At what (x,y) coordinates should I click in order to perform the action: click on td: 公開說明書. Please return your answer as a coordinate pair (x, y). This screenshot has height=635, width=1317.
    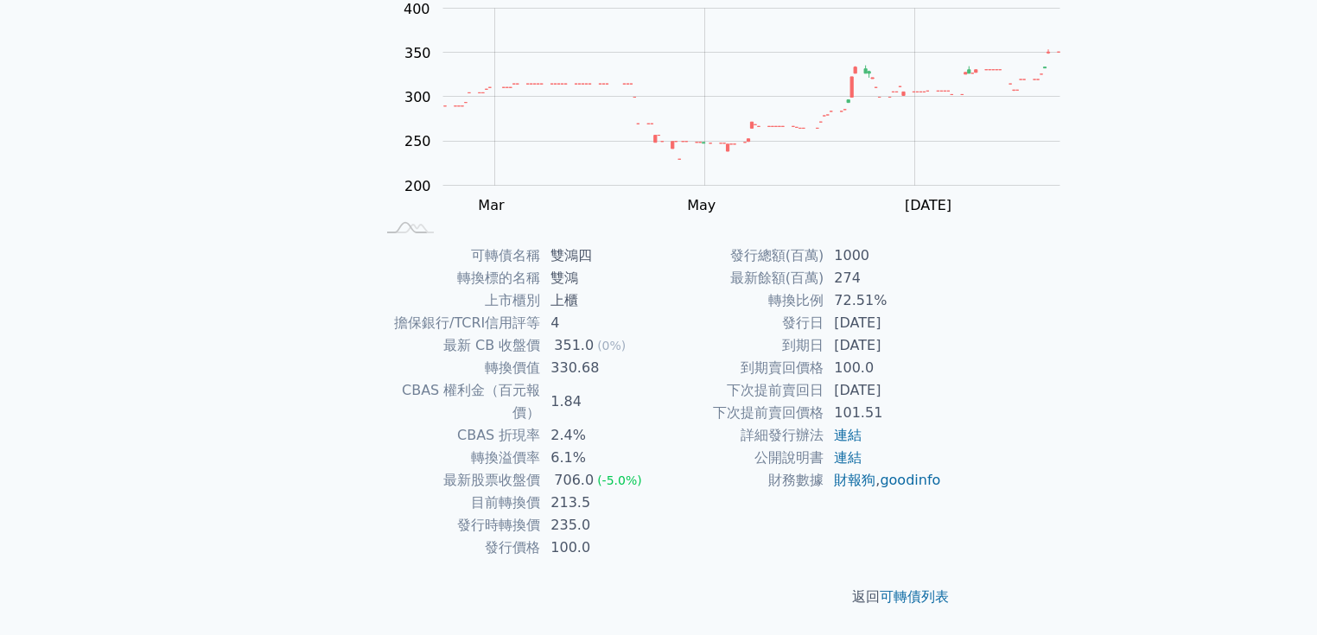
    Looking at the image, I should click on (741, 458).